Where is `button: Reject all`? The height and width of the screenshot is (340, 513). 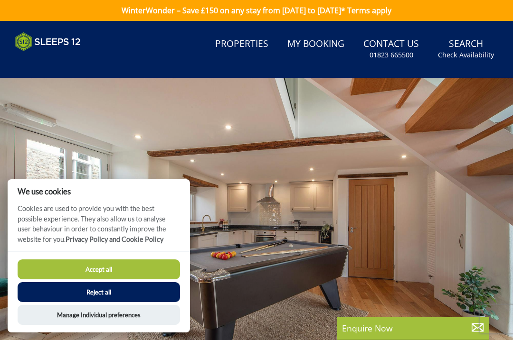
button: Reject all is located at coordinates (99, 292).